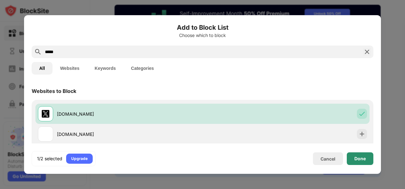 Image resolution: width=405 pixels, height=189 pixels. I want to click on div: Choose which to block, so click(203, 35).